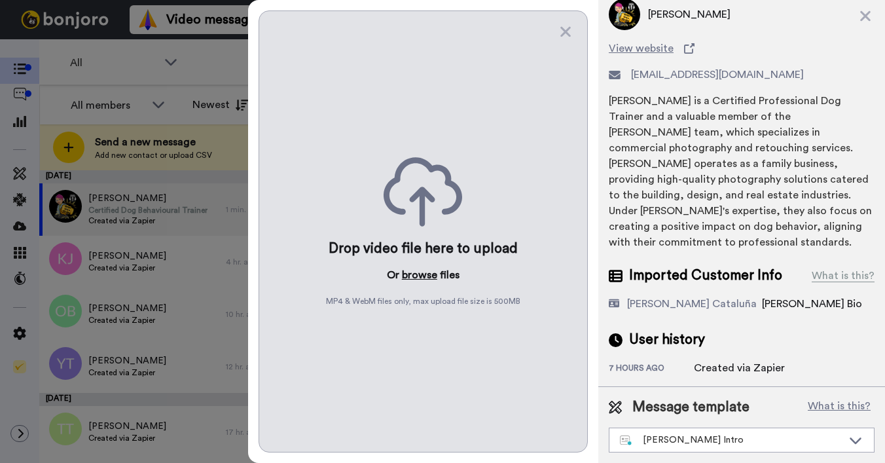 The width and height of the screenshot is (885, 463). Describe the element at coordinates (423, 249) in the screenshot. I see `div: Drop video file here to upload` at that location.